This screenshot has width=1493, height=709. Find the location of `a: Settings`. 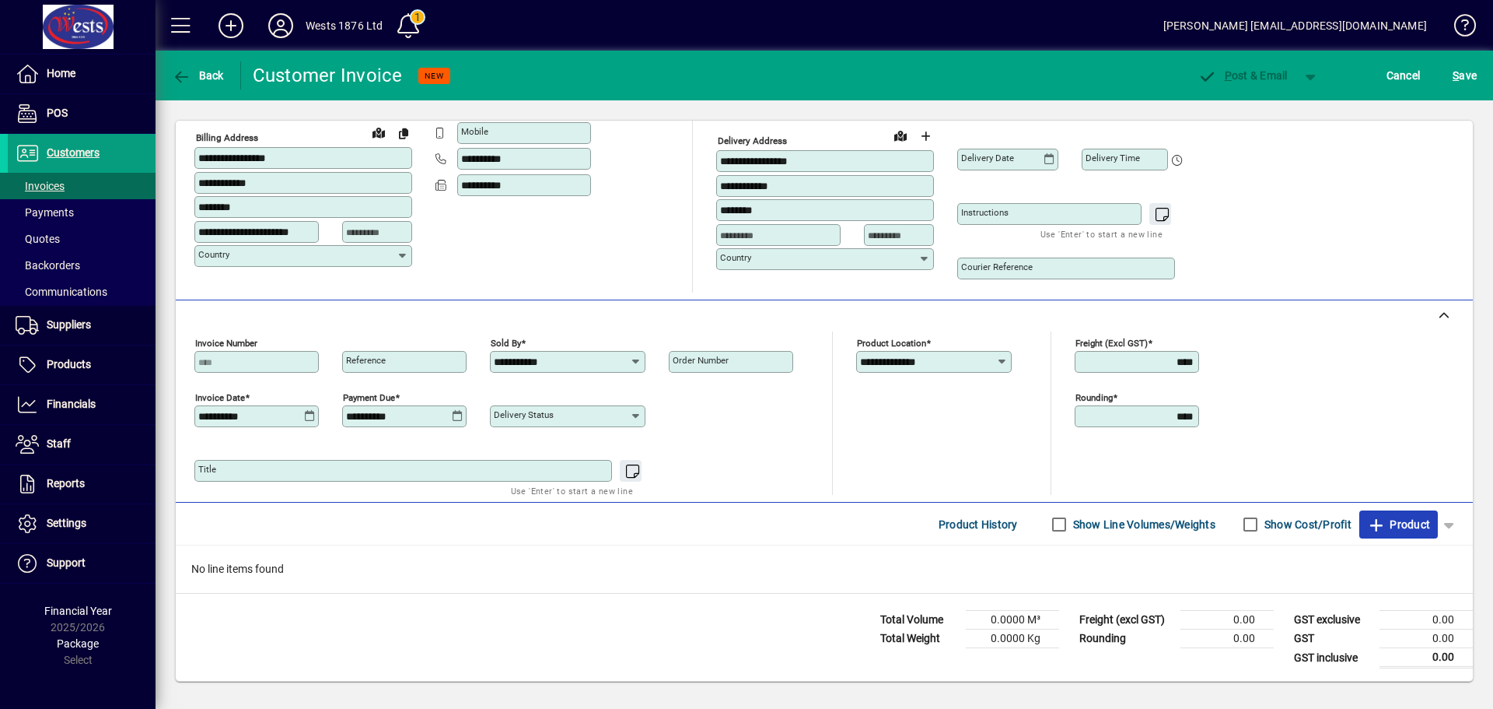

a: Settings is located at coordinates (82, 523).